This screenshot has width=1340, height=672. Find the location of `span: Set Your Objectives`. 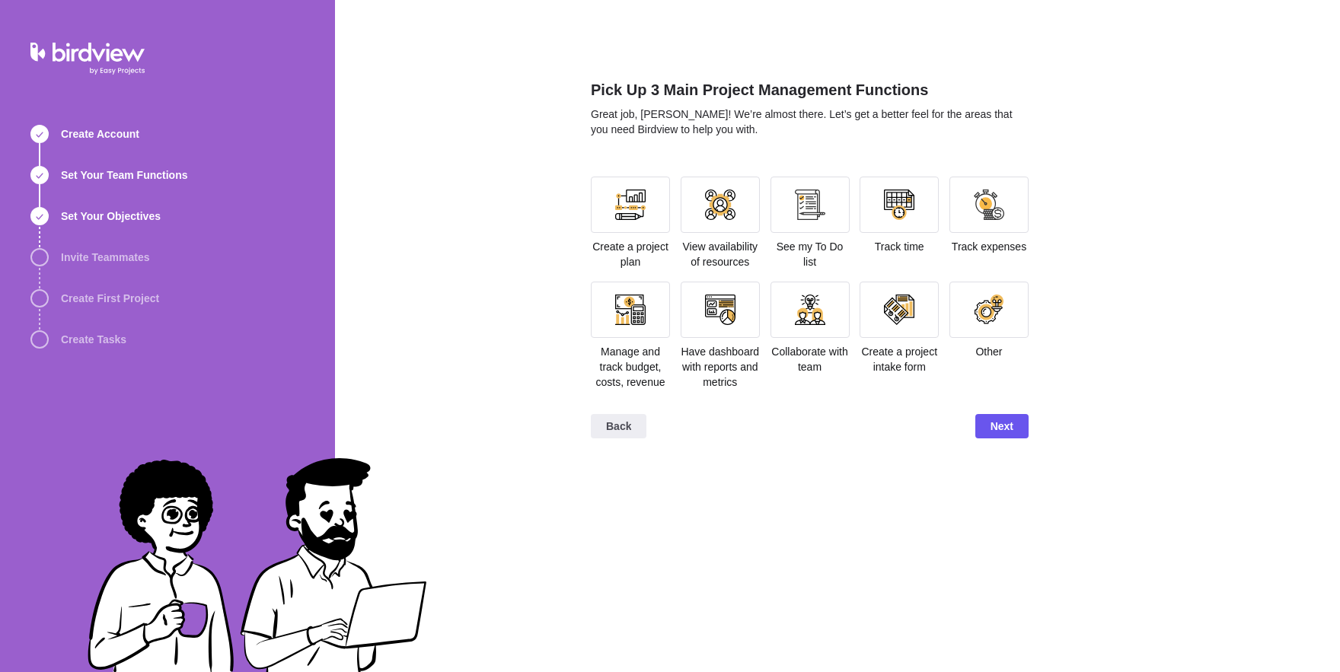

span: Set Your Objectives is located at coordinates (110, 216).